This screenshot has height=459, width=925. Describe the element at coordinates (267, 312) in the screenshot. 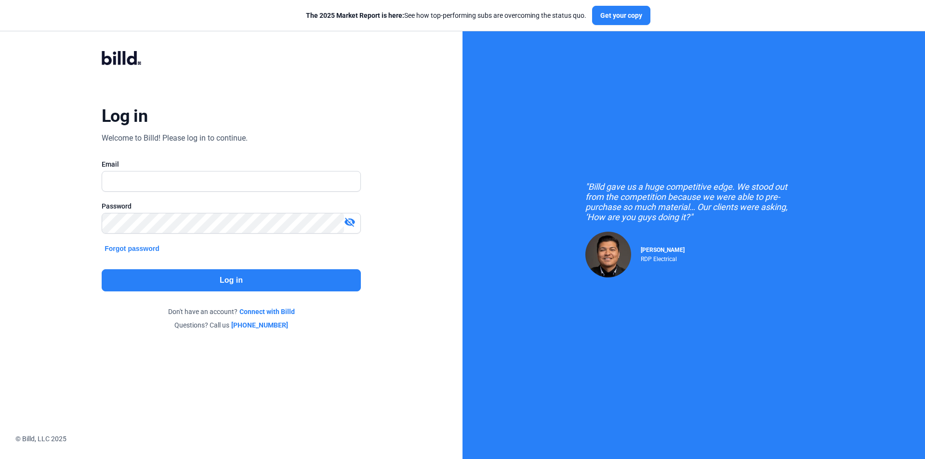

I see `a: Connect with Billd` at that location.